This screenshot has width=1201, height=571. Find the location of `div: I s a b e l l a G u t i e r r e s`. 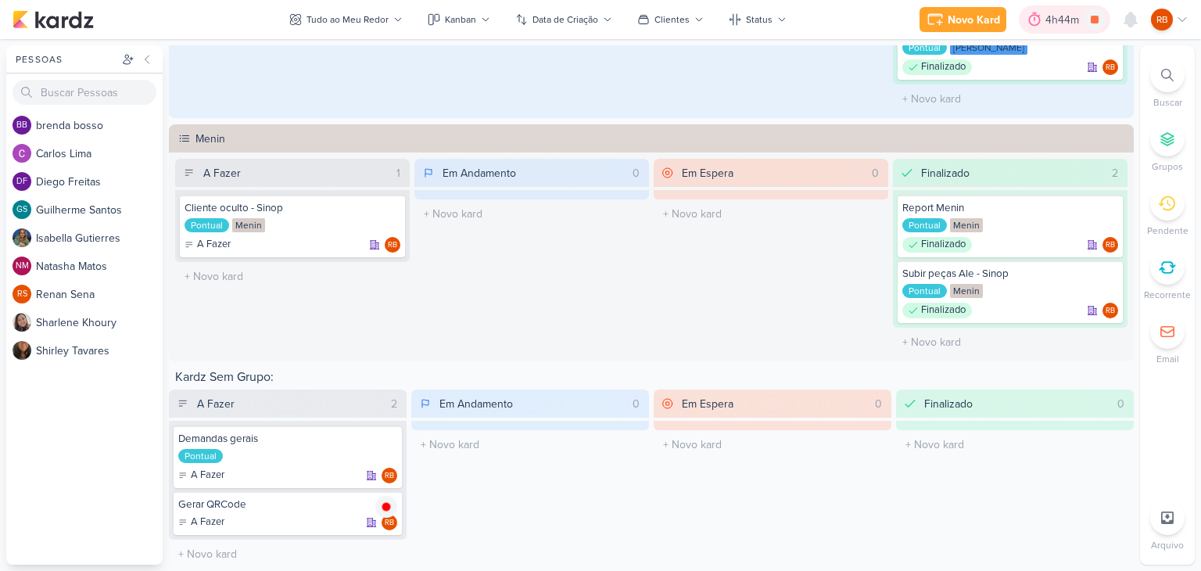

div: I s a b e l l a G u t i e r r e s is located at coordinates (99, 238).